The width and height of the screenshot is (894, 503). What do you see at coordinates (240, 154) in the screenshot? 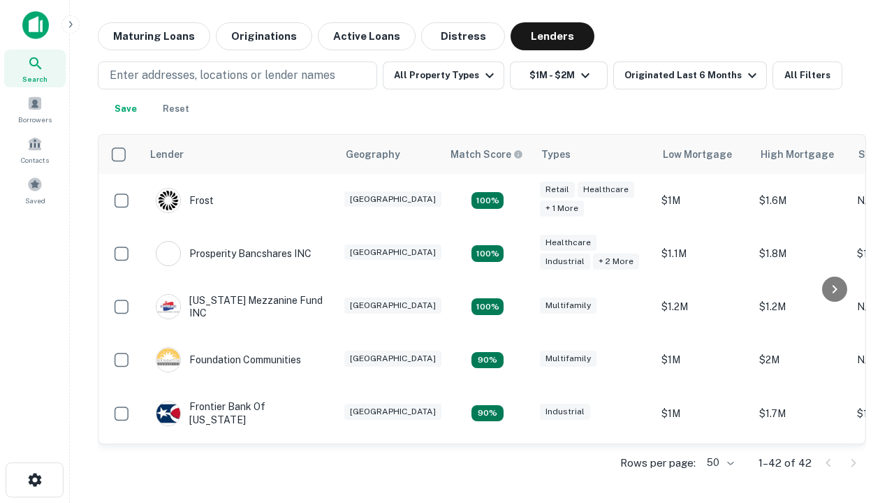
I see `th: Lender` at bounding box center [240, 154].